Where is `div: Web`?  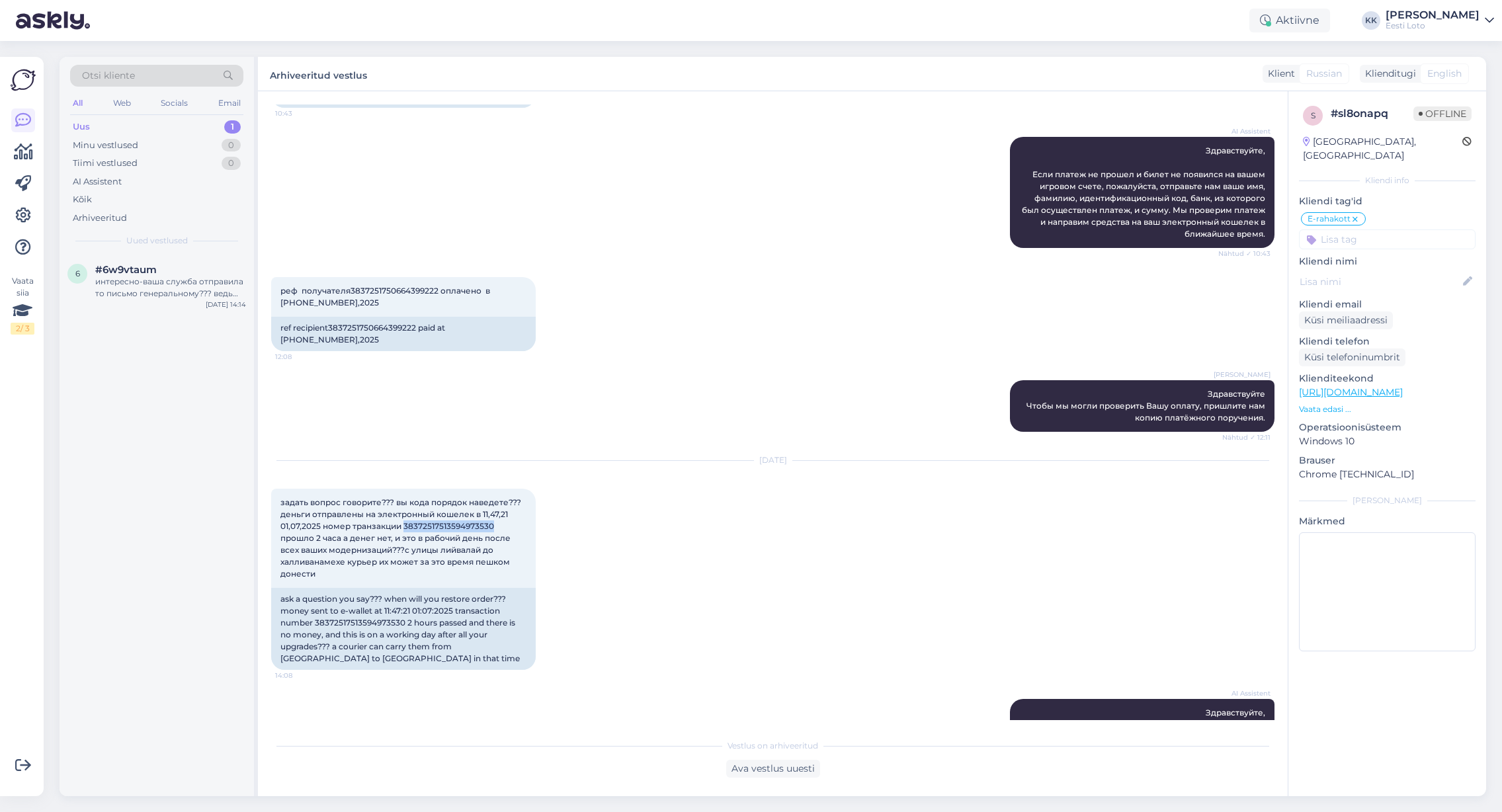
div: Web is located at coordinates (121, 103).